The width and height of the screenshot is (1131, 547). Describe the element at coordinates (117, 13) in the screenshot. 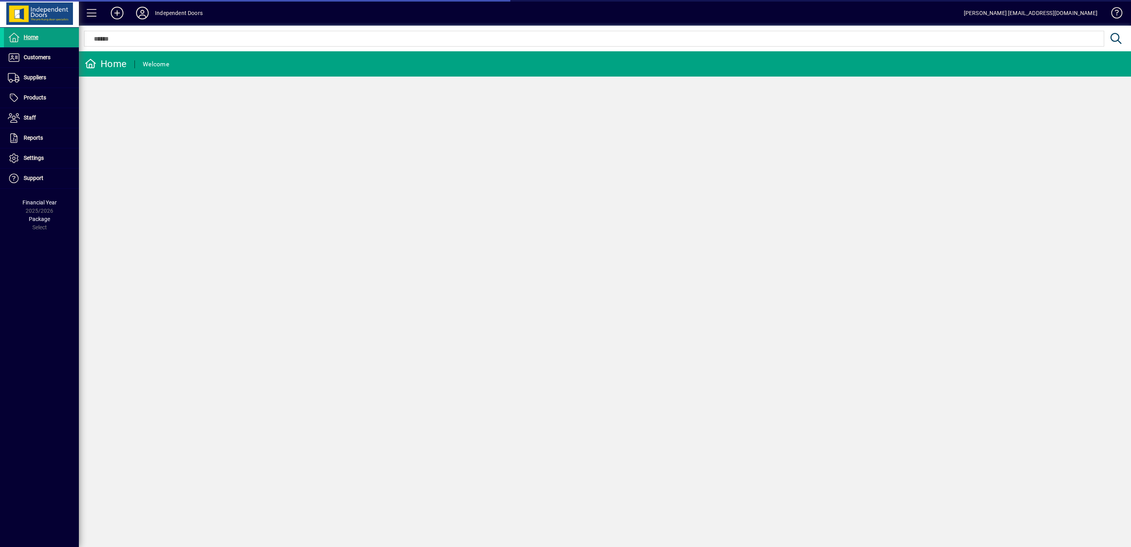

I see `button: Add` at that location.